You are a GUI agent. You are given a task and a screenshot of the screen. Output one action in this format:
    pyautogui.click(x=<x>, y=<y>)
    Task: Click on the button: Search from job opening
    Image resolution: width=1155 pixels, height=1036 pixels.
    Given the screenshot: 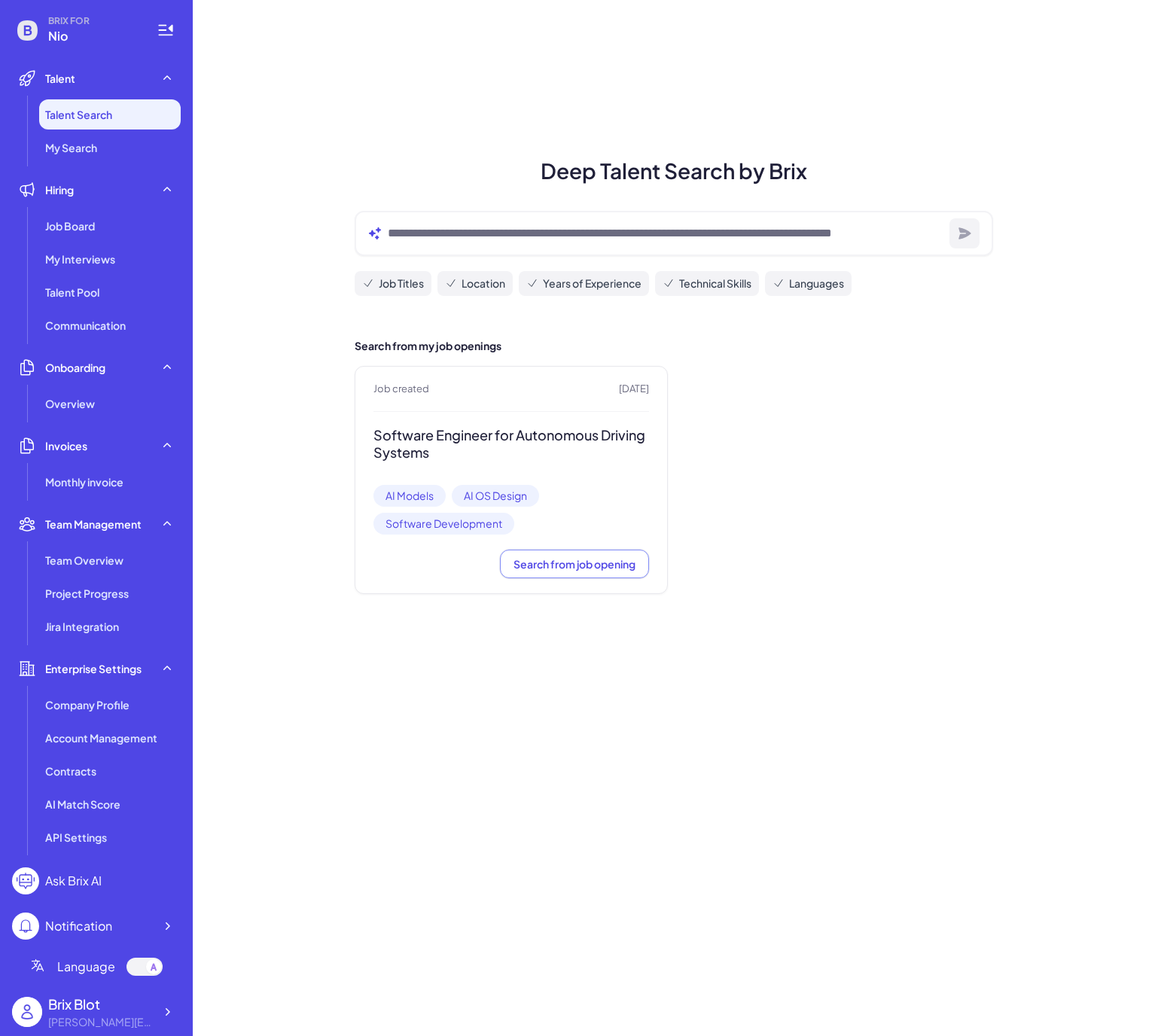 What is the action you would take?
    pyautogui.click(x=574, y=564)
    